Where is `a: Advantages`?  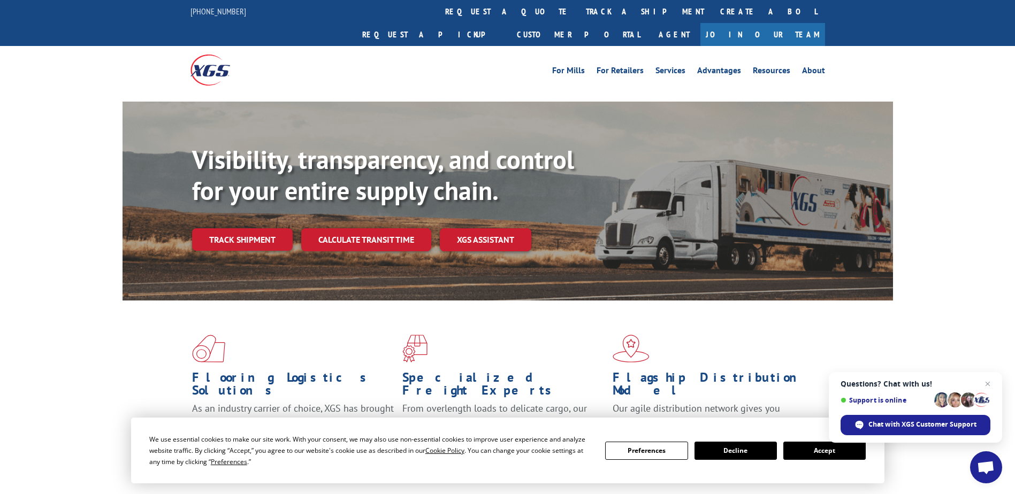 a: Advantages is located at coordinates (719, 72).